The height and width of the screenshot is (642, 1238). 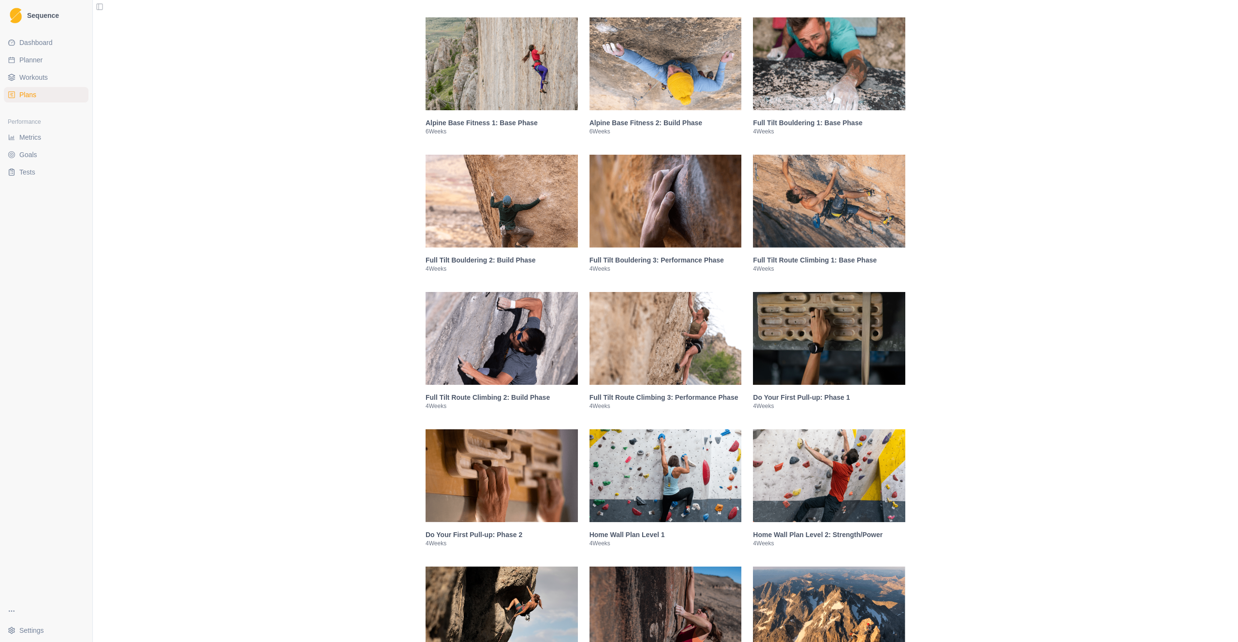 I want to click on img: Full Tilt Route Climbing 1: Base Phase, so click(x=829, y=201).